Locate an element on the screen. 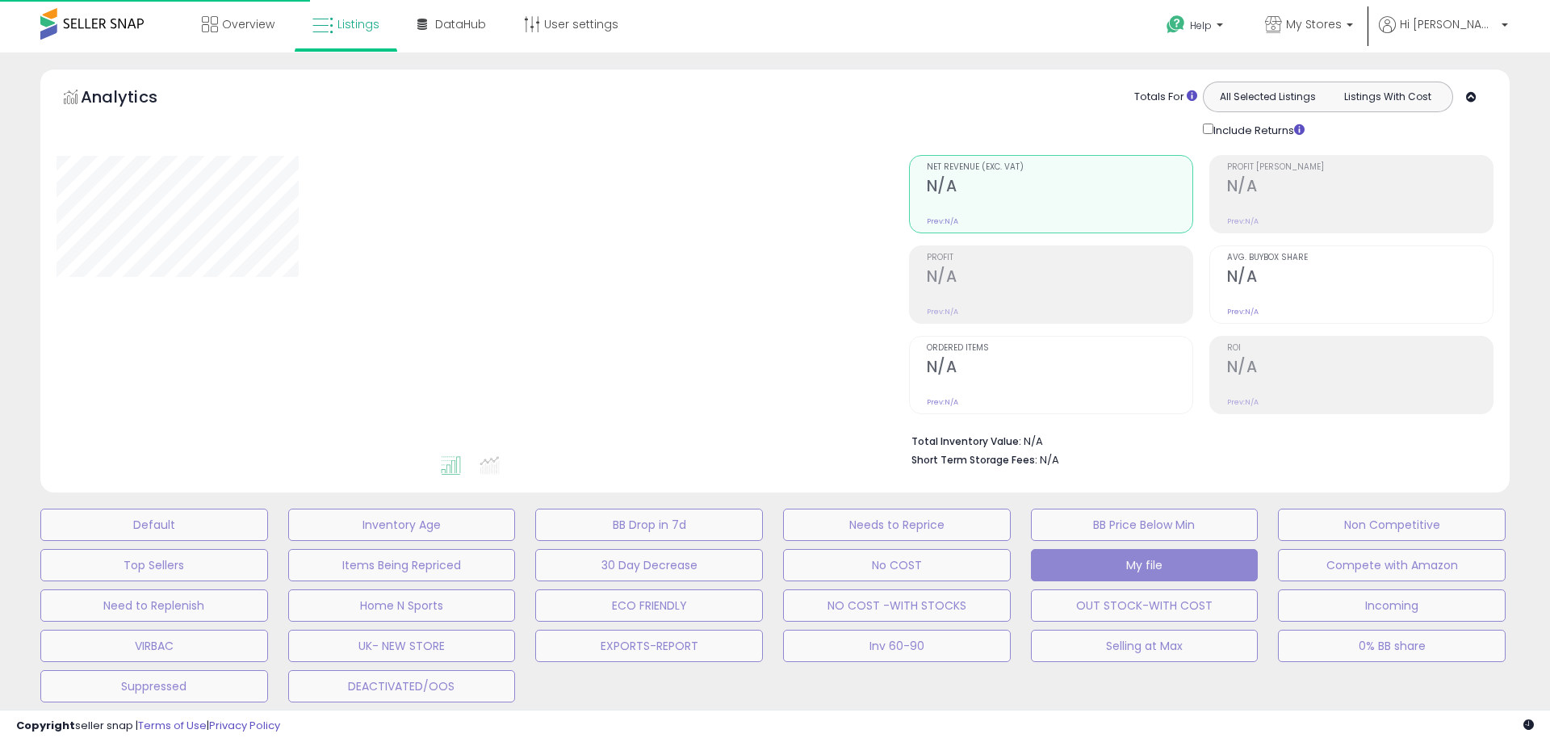 Image resolution: width=1550 pixels, height=742 pixels. button: Listings With Cost is located at coordinates (1387, 97).